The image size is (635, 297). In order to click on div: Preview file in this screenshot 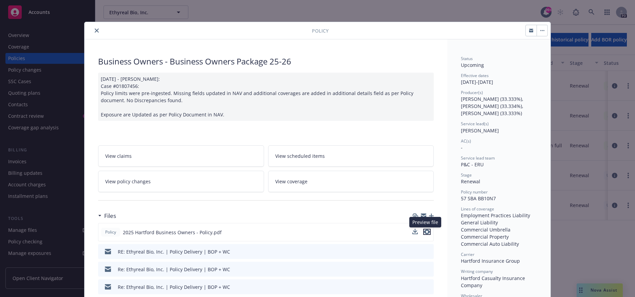, I will do `click(425, 222)`.